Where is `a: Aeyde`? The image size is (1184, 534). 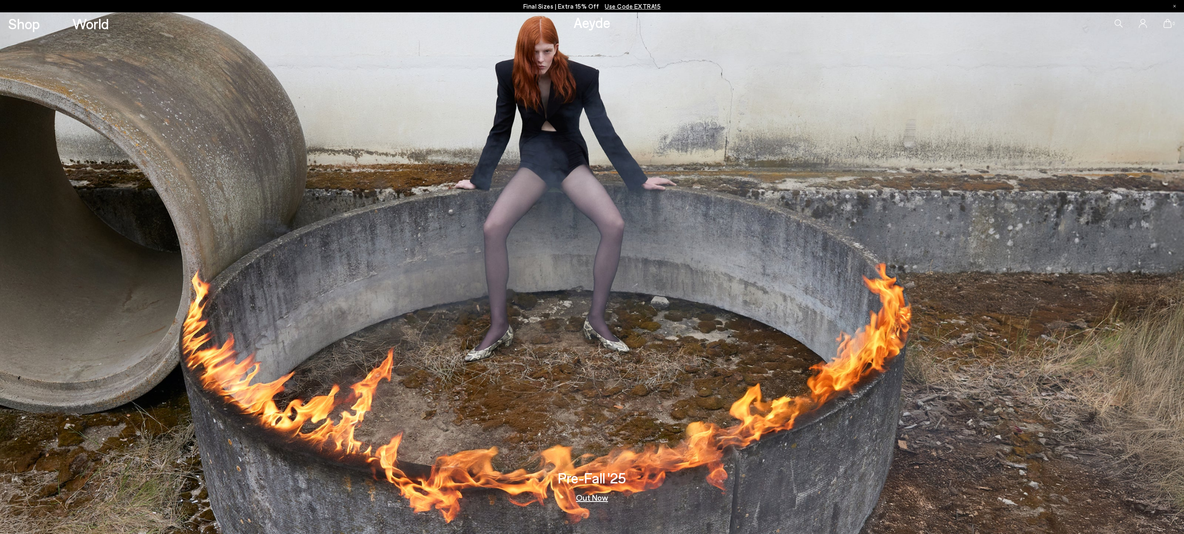 a: Aeyde is located at coordinates (592, 22).